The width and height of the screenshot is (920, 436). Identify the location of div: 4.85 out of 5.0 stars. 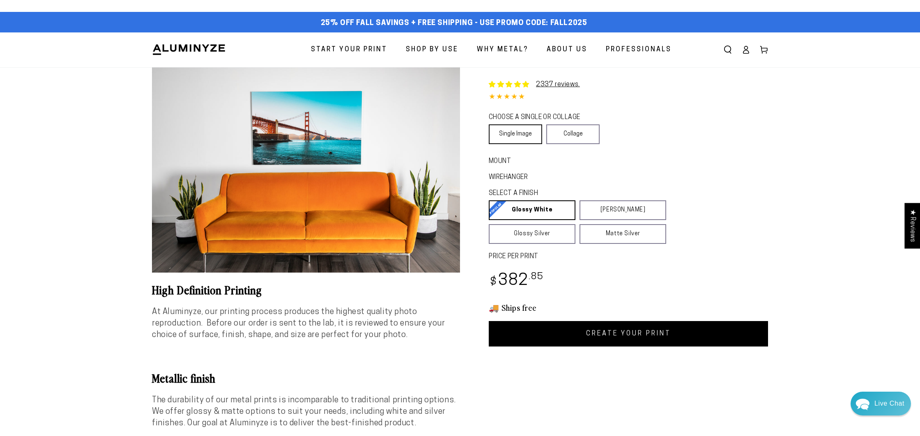
(628, 97).